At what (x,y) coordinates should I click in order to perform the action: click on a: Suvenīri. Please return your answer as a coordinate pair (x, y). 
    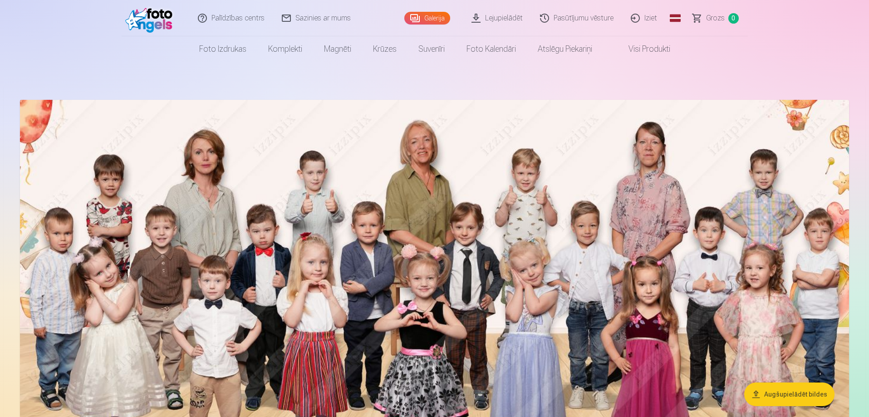
    Looking at the image, I should click on (432, 49).